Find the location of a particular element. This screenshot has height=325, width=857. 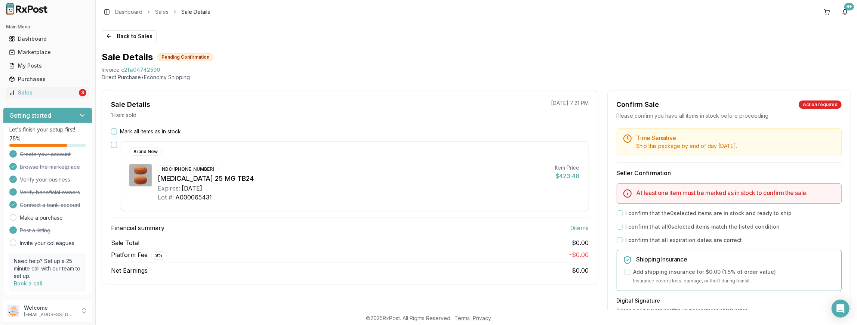

h3: Getting started is located at coordinates (30, 115).